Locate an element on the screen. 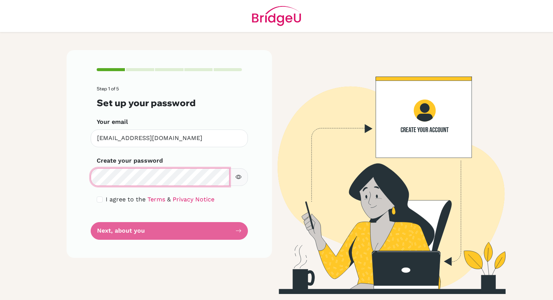 This screenshot has height=300, width=553. span: Step 1 of 5 is located at coordinates (107, 88).